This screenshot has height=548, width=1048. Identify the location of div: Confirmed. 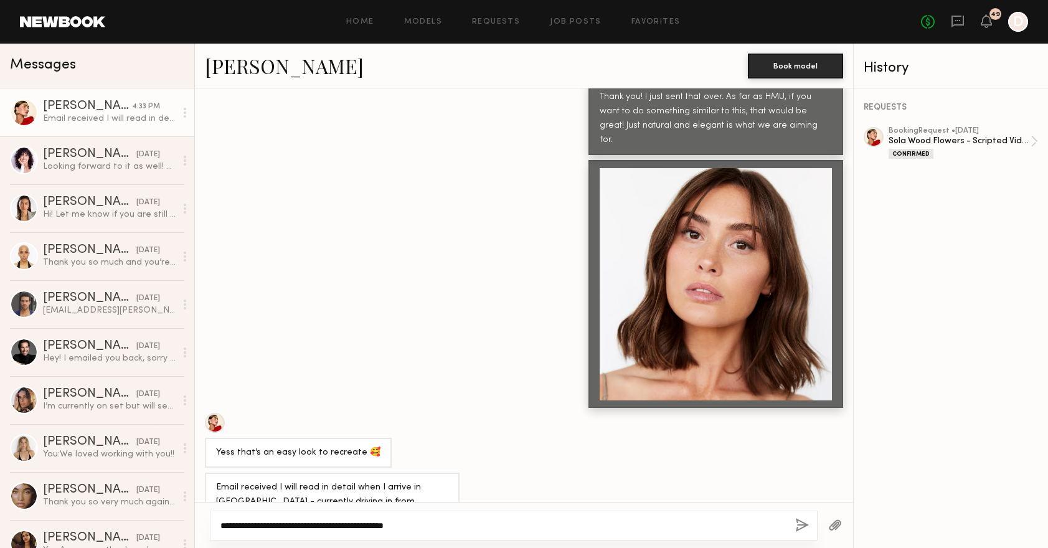
(911, 154).